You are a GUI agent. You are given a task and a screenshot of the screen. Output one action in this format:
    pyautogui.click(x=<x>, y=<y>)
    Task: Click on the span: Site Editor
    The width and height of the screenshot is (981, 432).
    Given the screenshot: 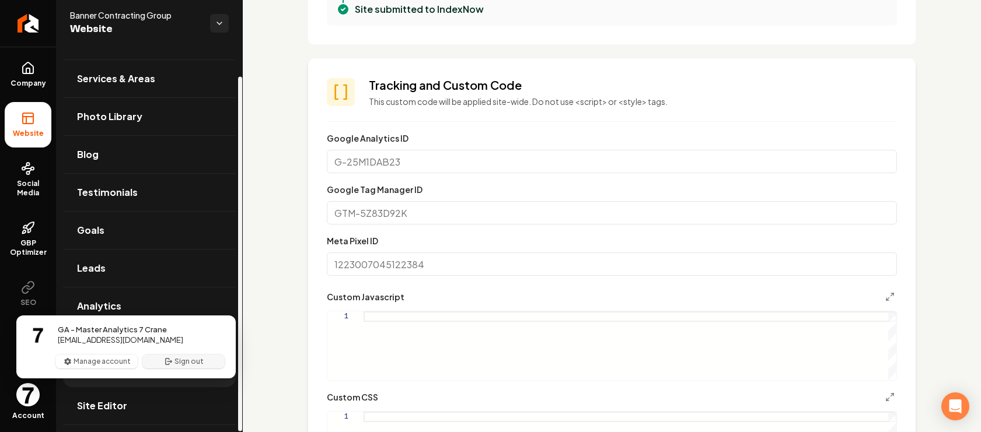 What is the action you would take?
    pyautogui.click(x=102, y=406)
    